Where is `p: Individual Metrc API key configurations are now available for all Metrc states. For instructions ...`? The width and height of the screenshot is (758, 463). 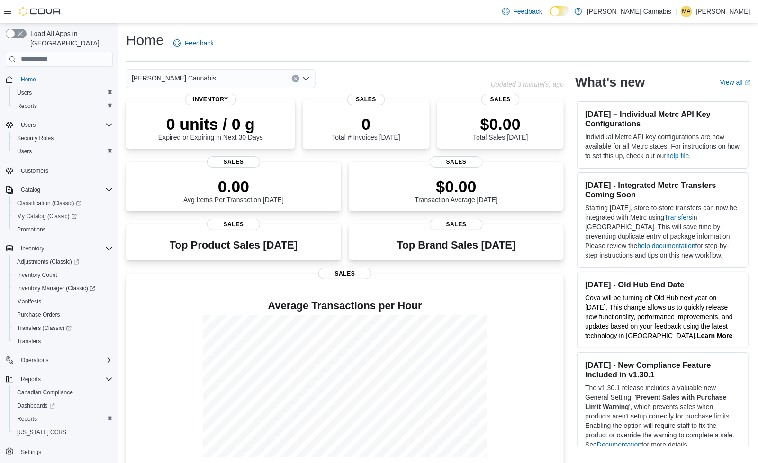 p: Individual Metrc API key configurations are now available for all Metrc states. For instructions ... is located at coordinates (663, 146).